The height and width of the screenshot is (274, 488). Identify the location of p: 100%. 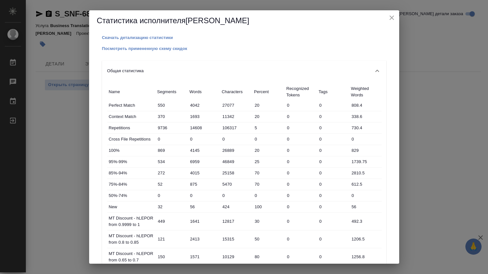
(131, 151).